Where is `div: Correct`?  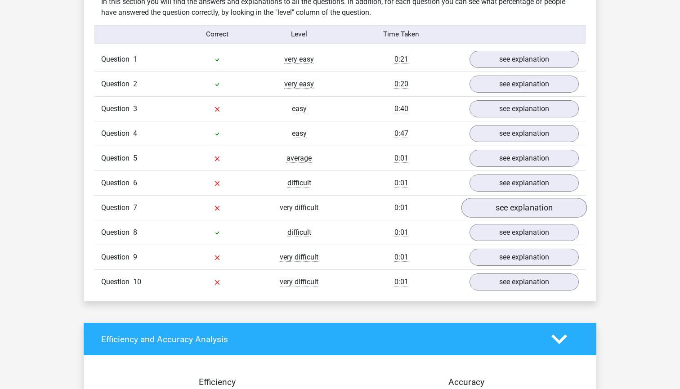
div: Correct is located at coordinates (218, 34).